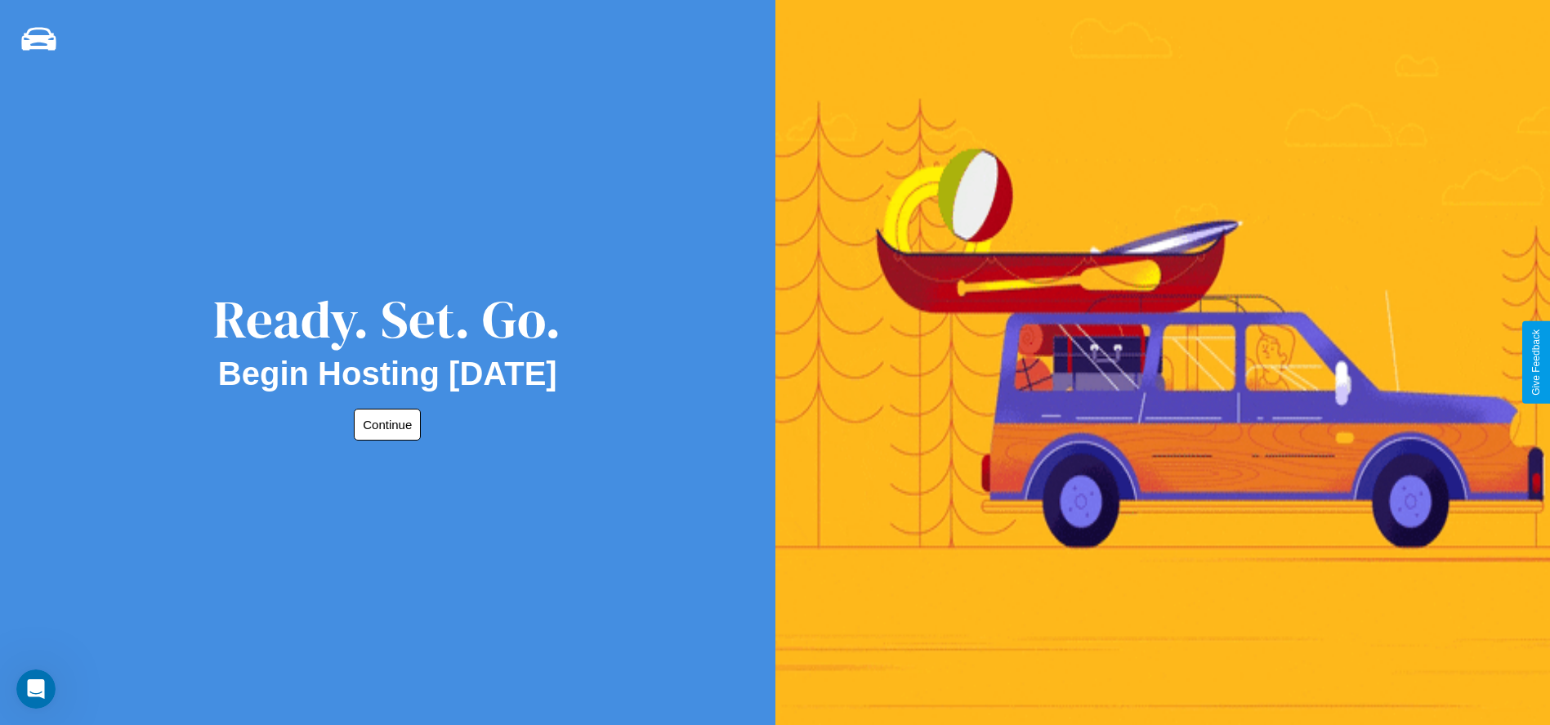  Describe the element at coordinates (1536, 362) in the screenshot. I see `div: Give Feedback` at that location.